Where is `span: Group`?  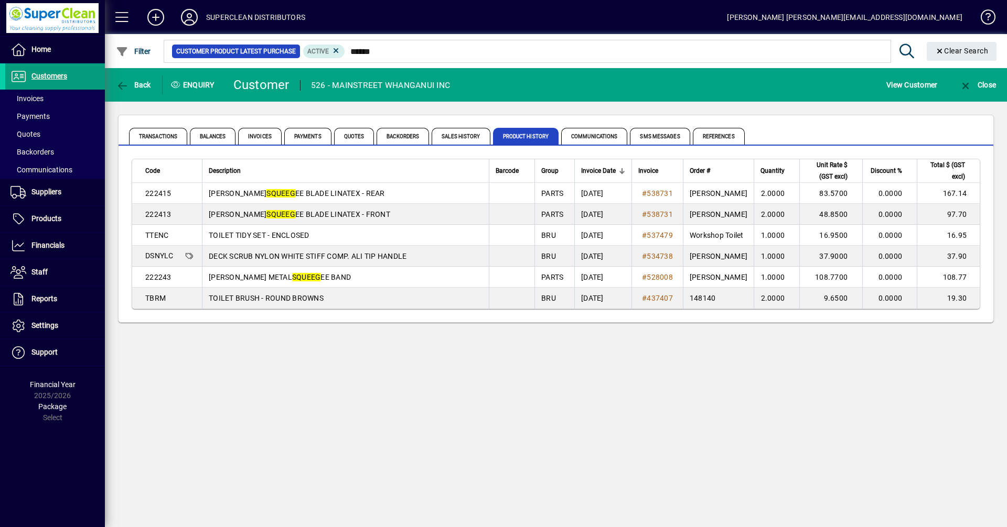 span: Group is located at coordinates (549, 171).